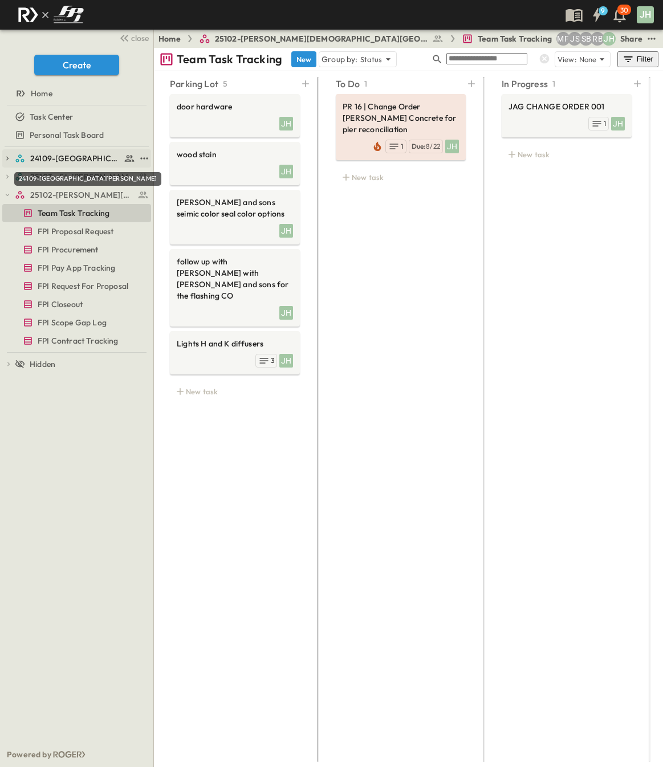 The width and height of the screenshot is (663, 767). Describe the element at coordinates (75, 322) in the screenshot. I see `a: FPI Scope Gap Log` at that location.